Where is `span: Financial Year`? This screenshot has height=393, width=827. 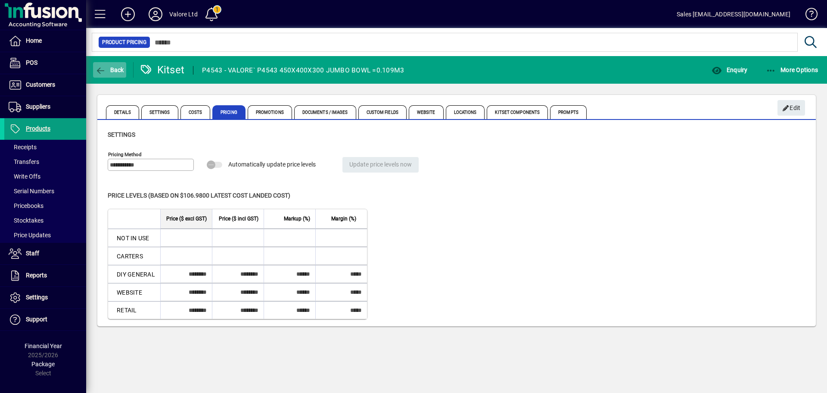 span: Financial Year is located at coordinates (43, 346).